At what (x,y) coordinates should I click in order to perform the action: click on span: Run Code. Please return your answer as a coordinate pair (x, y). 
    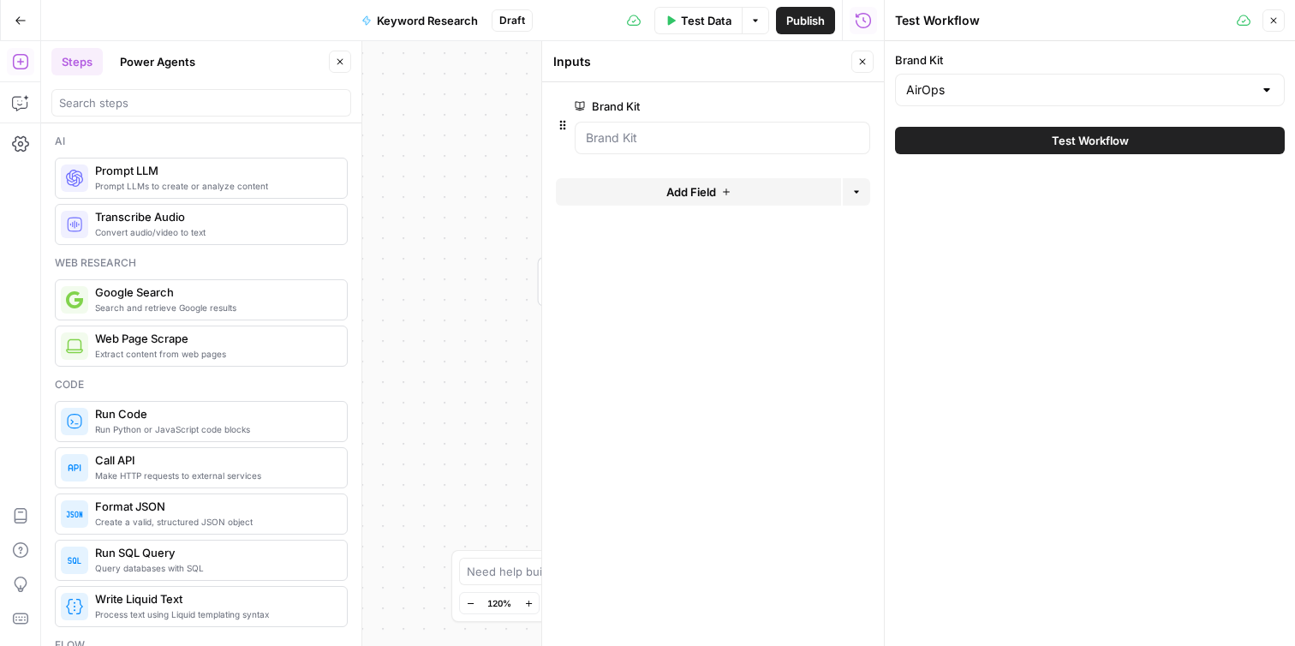
    Looking at the image, I should click on (214, 414).